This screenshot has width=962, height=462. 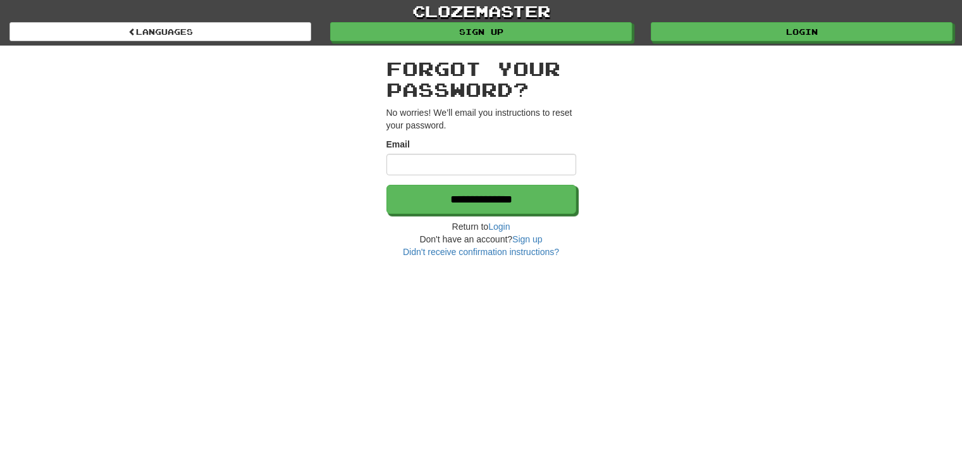 What do you see at coordinates (481, 252) in the screenshot?
I see `a: Didn't receive confirmation instructions?` at bounding box center [481, 252].